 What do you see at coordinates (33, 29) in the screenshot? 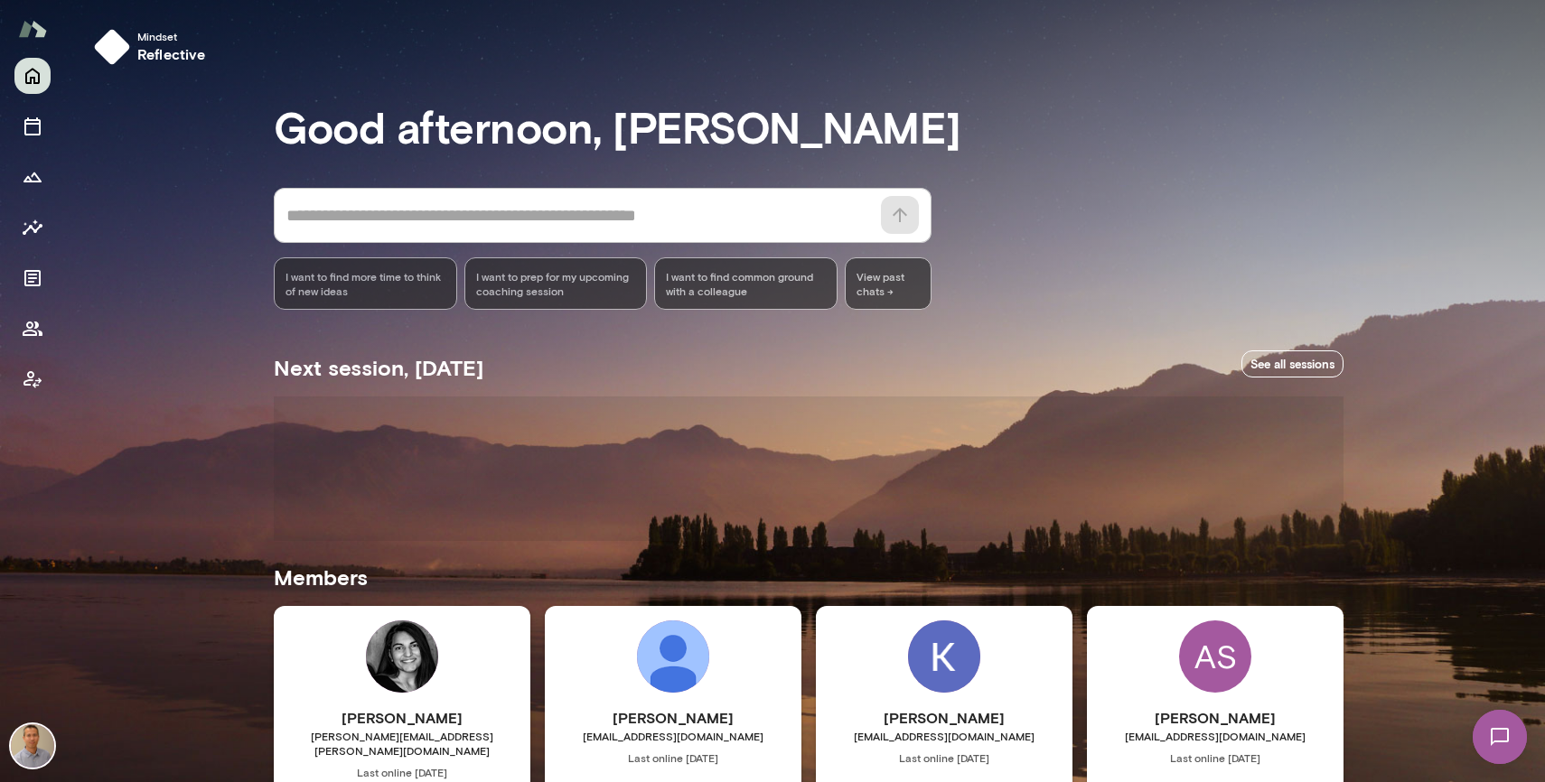
I see `img: Mento` at bounding box center [33, 29].